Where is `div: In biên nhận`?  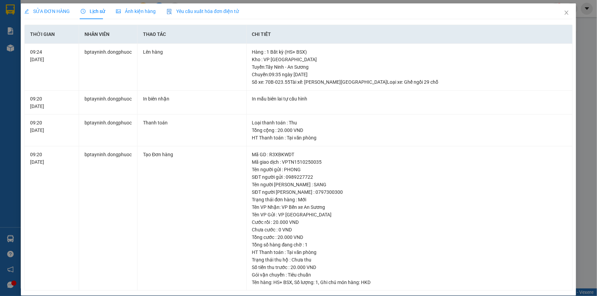 div: In biên nhận is located at coordinates (192, 99).